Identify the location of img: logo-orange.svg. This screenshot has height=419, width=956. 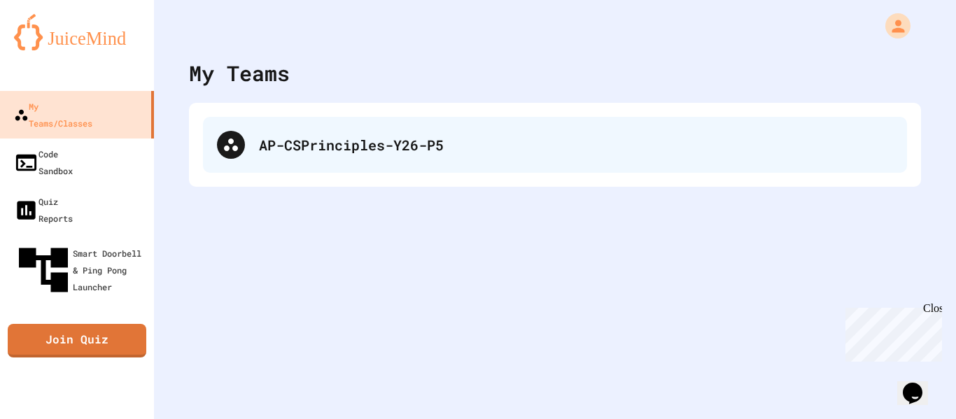
(77, 32).